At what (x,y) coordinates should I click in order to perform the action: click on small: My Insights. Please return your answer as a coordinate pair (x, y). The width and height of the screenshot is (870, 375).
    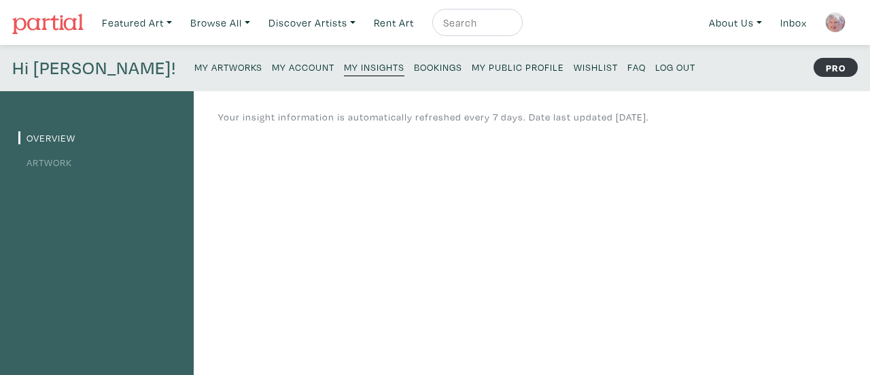
    Looking at the image, I should click on (374, 67).